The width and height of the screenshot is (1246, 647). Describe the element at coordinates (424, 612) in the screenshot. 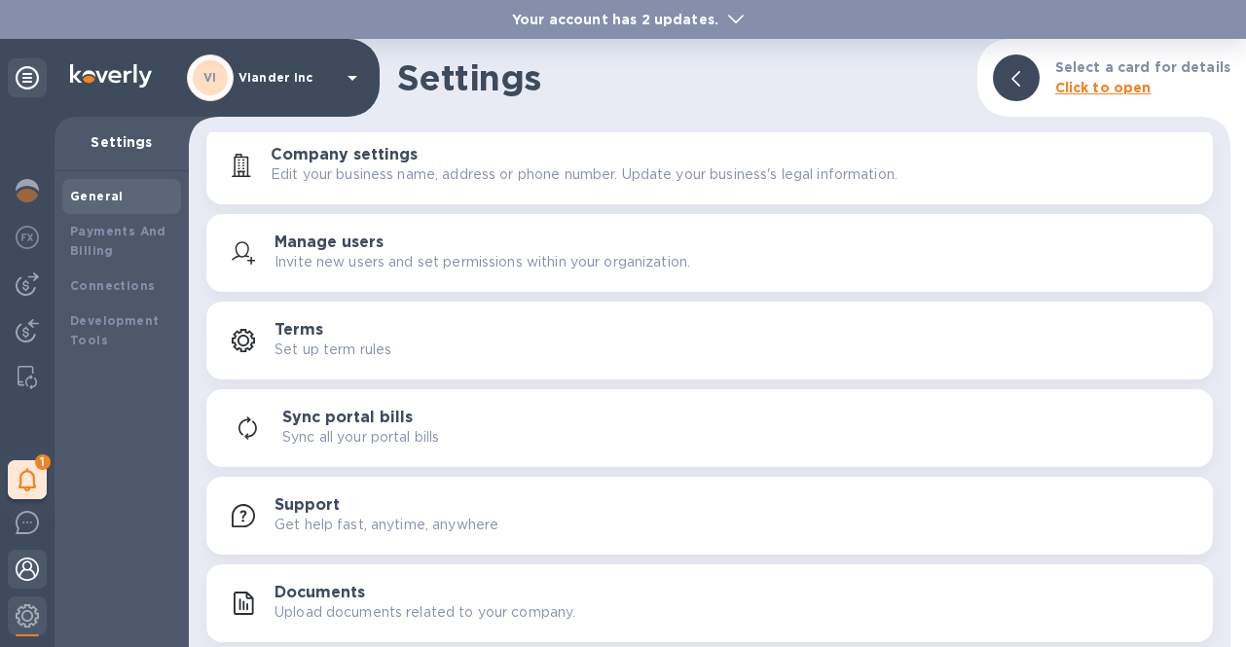

I see `p: Upload documents related to your company.` at that location.